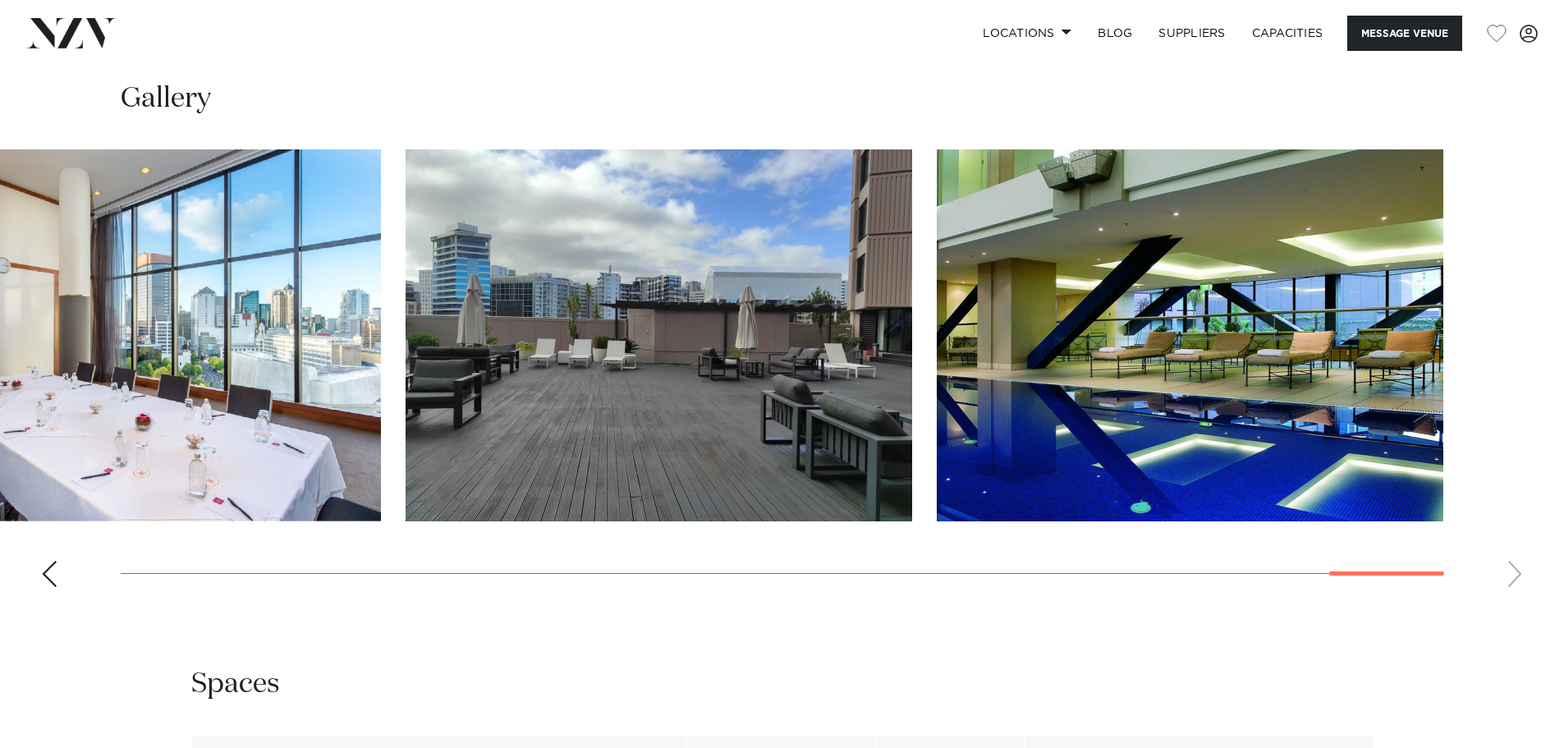 The width and height of the screenshot is (1564, 748). I want to click on a: Capacities, so click(1287, 33).